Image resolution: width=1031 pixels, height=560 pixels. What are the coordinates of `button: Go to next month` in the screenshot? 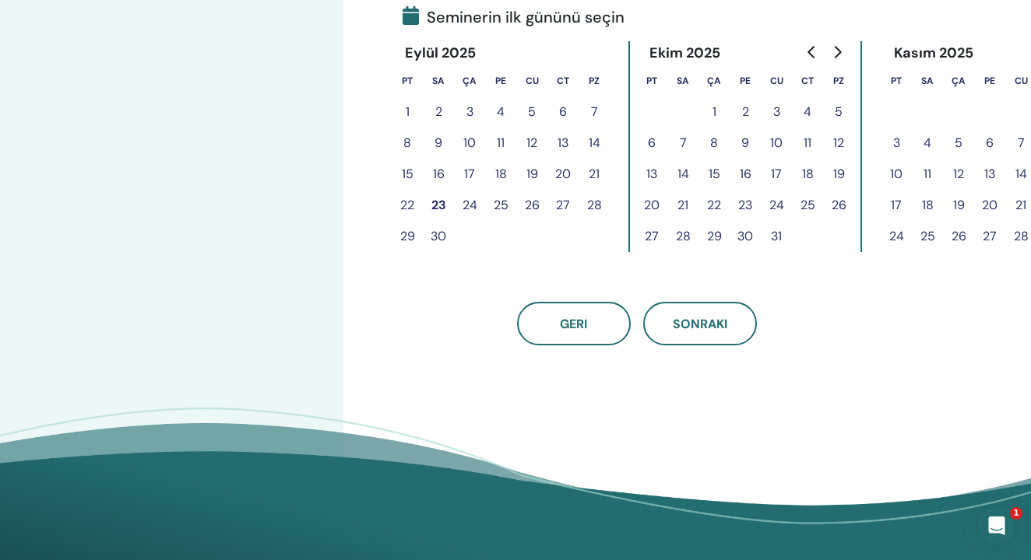 It's located at (837, 52).